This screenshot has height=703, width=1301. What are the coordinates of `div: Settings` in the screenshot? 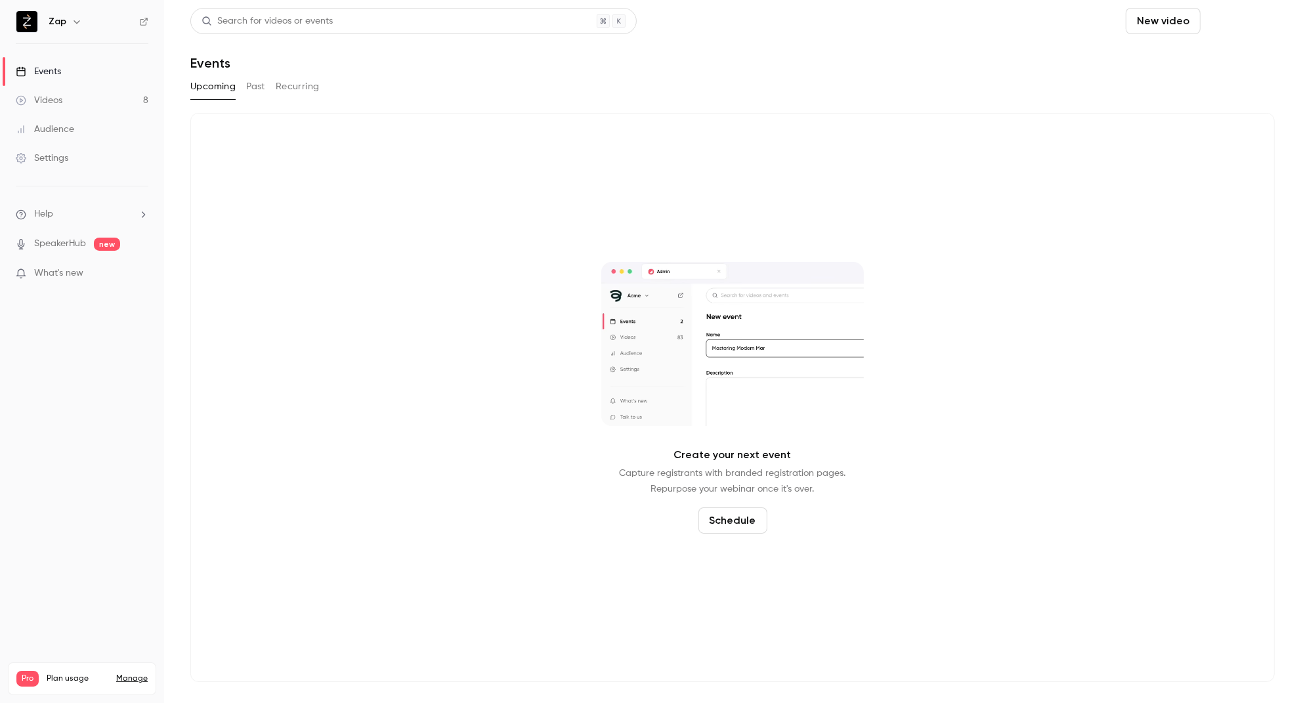 It's located at (42, 158).